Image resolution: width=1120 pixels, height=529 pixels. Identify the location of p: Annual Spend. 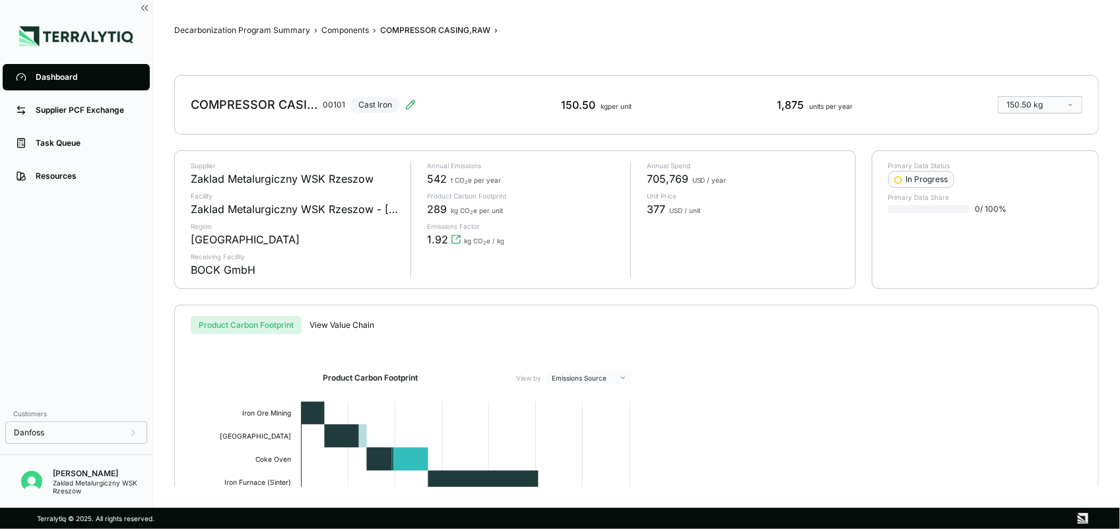
(743, 166).